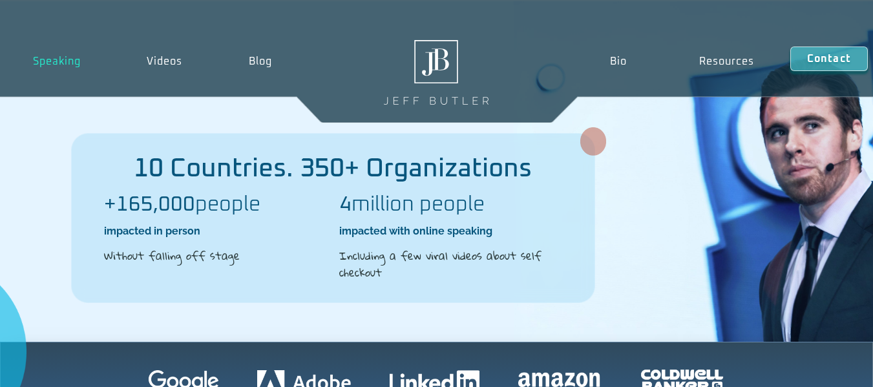 The height and width of the screenshot is (387, 873). What do you see at coordinates (829, 59) in the screenshot?
I see `span: Contact` at bounding box center [829, 59].